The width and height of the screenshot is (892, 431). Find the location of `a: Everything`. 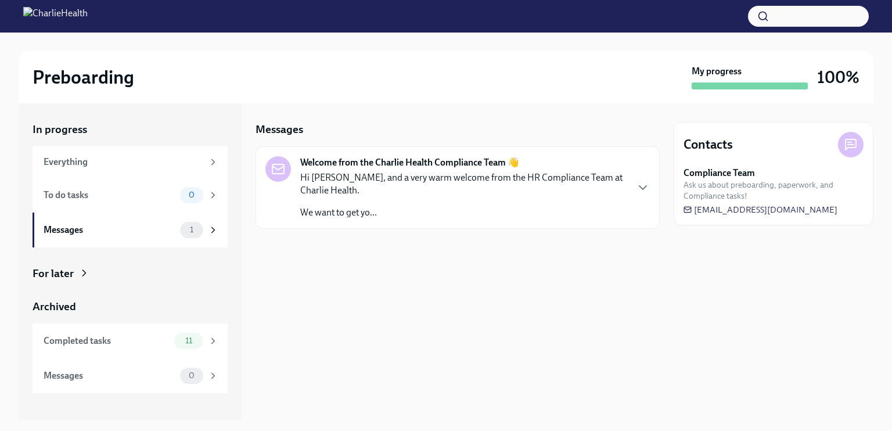

a: Everything is located at coordinates (130, 162).